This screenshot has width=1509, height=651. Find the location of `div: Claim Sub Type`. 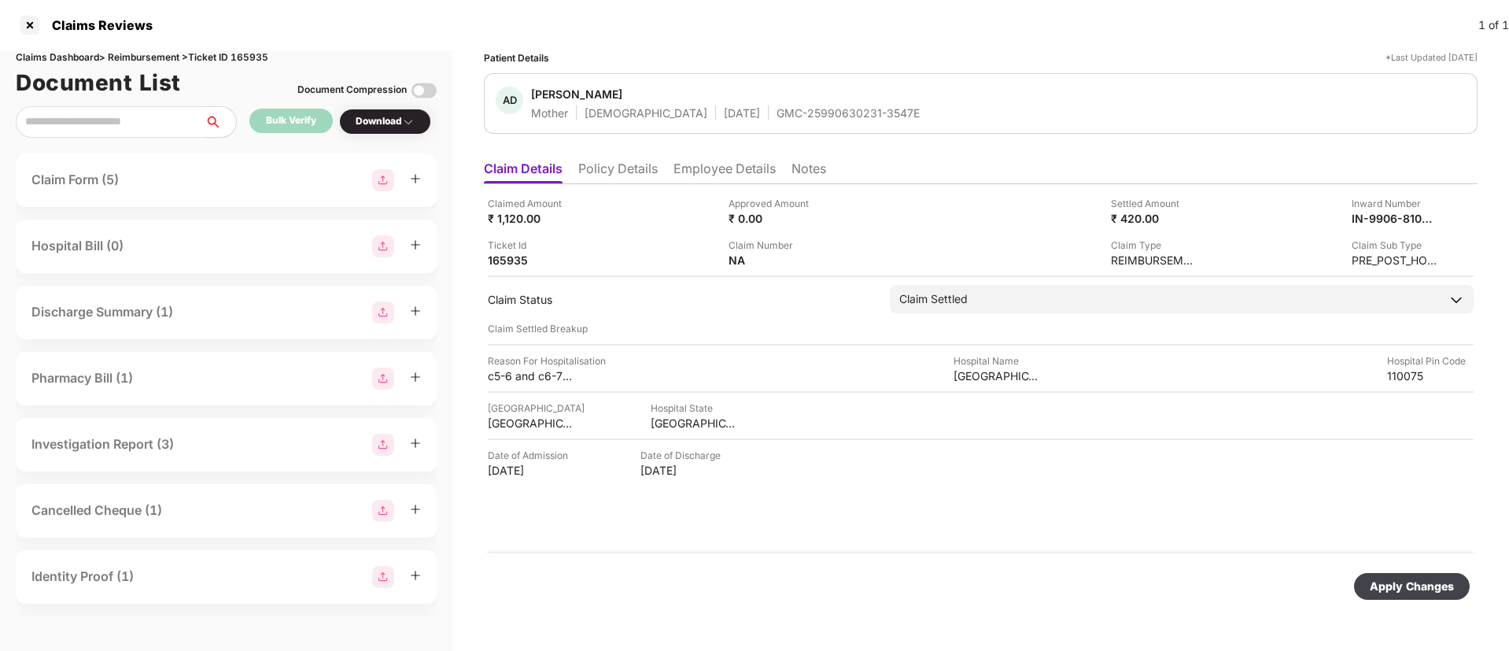

div: Claim Sub Type is located at coordinates (1395, 245).